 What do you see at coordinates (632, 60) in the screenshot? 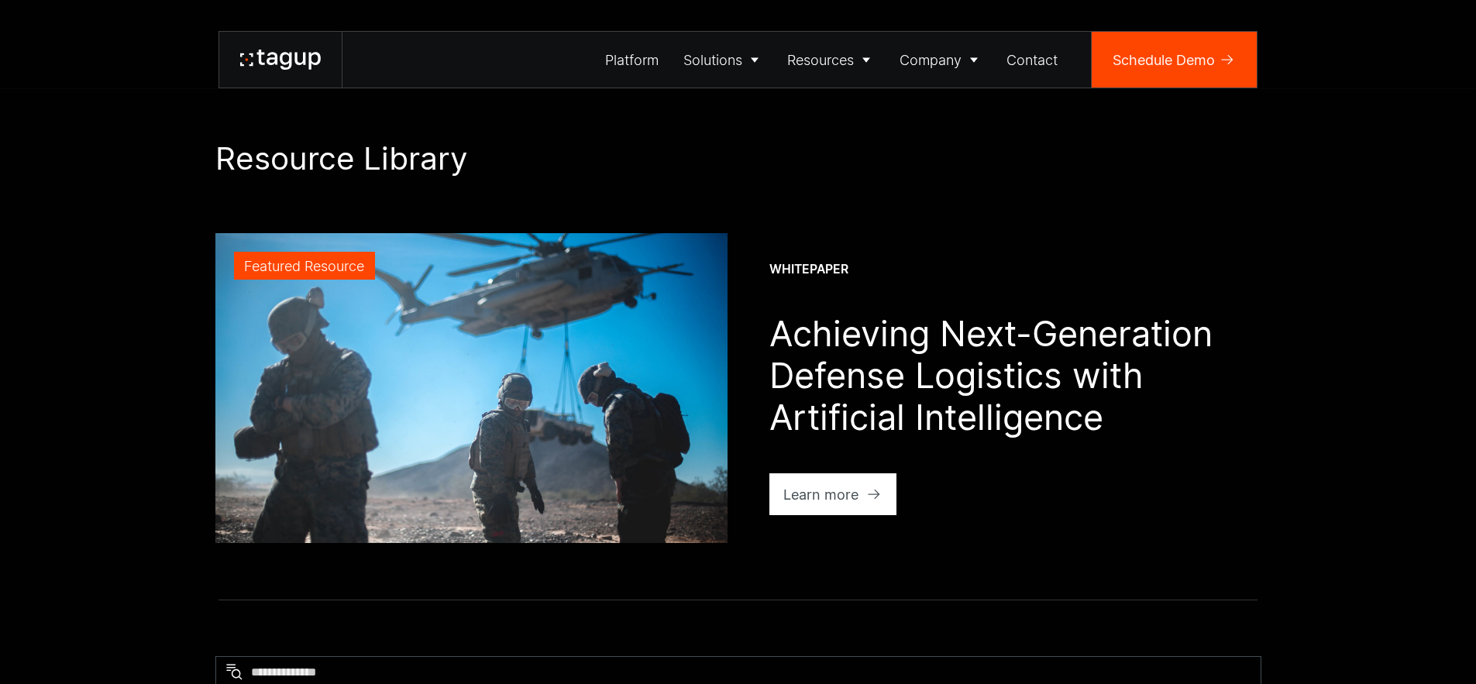
I see `a: Platform` at bounding box center [632, 60].